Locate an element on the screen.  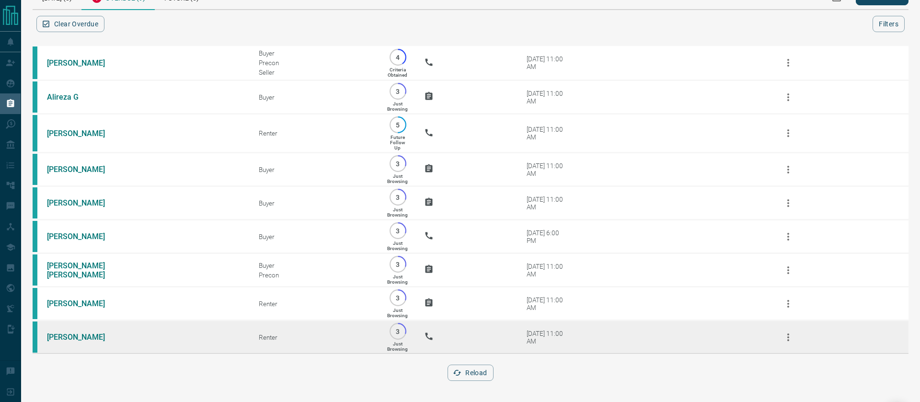
a: Alireza G is located at coordinates (83, 97).